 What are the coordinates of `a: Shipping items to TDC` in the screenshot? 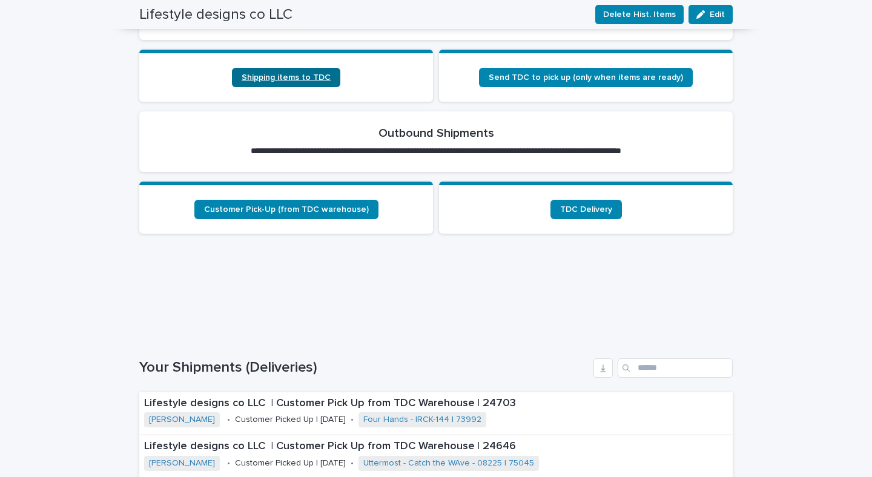 It's located at (286, 77).